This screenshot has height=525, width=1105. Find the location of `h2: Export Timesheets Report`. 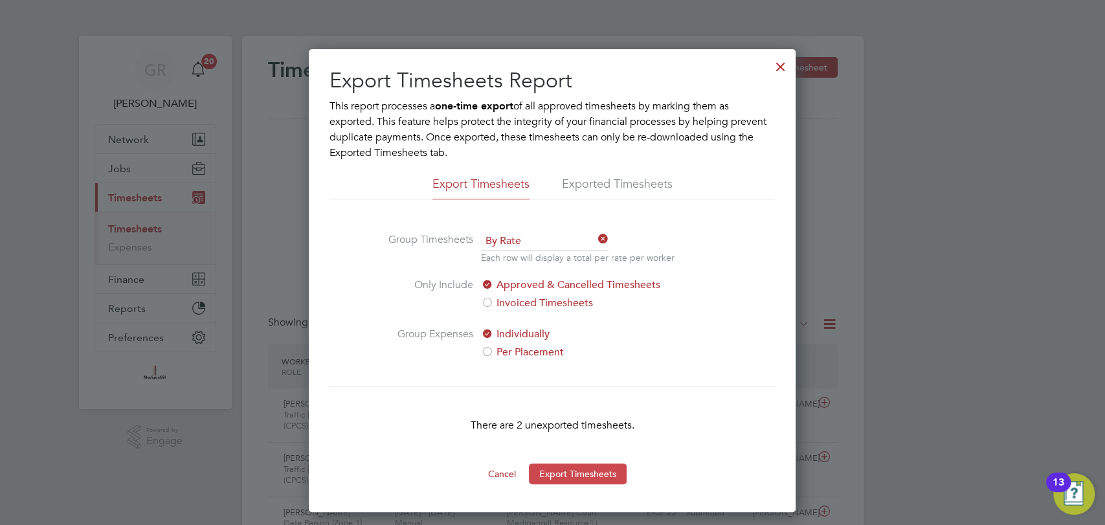

h2: Export Timesheets Report is located at coordinates (552, 81).